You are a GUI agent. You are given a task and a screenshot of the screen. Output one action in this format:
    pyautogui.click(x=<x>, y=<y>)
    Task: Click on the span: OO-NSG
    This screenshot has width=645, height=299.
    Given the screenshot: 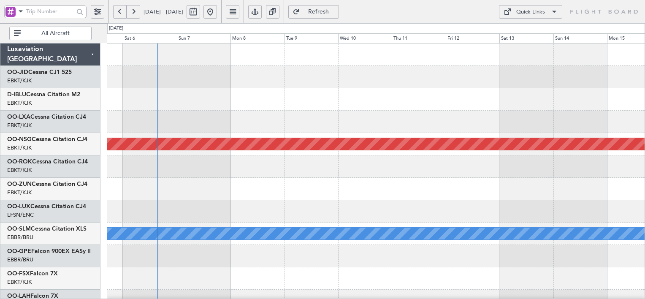 What is the action you would take?
    pyautogui.click(x=19, y=139)
    